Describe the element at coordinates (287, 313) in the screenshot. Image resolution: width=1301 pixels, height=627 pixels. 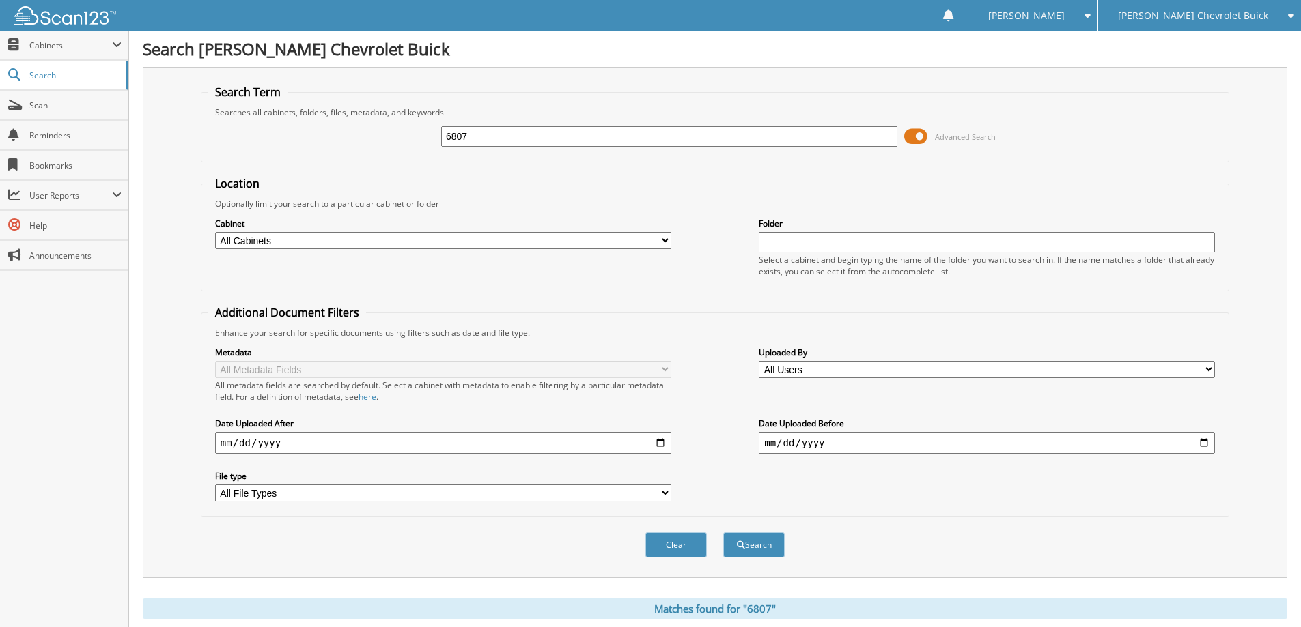
I see `legend: Additional Document Filters` at that location.